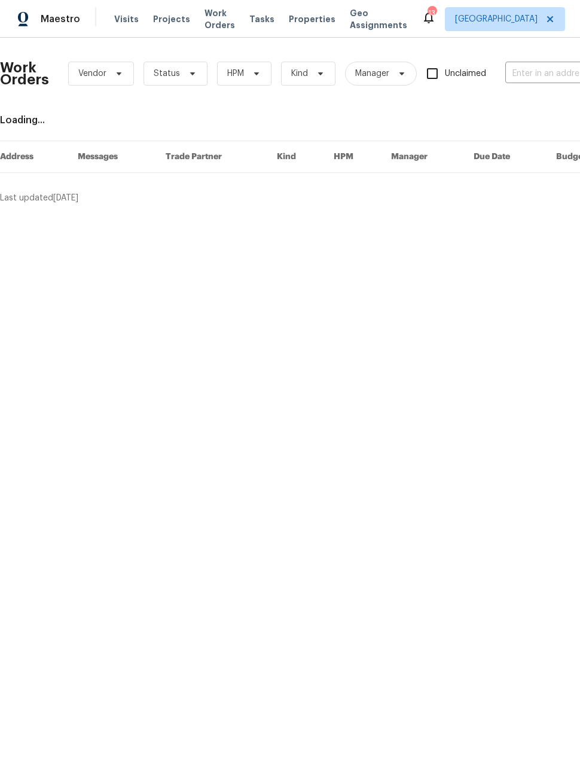  What do you see at coordinates (465, 74) in the screenshot?
I see `span: Unclaimed` at bounding box center [465, 74].